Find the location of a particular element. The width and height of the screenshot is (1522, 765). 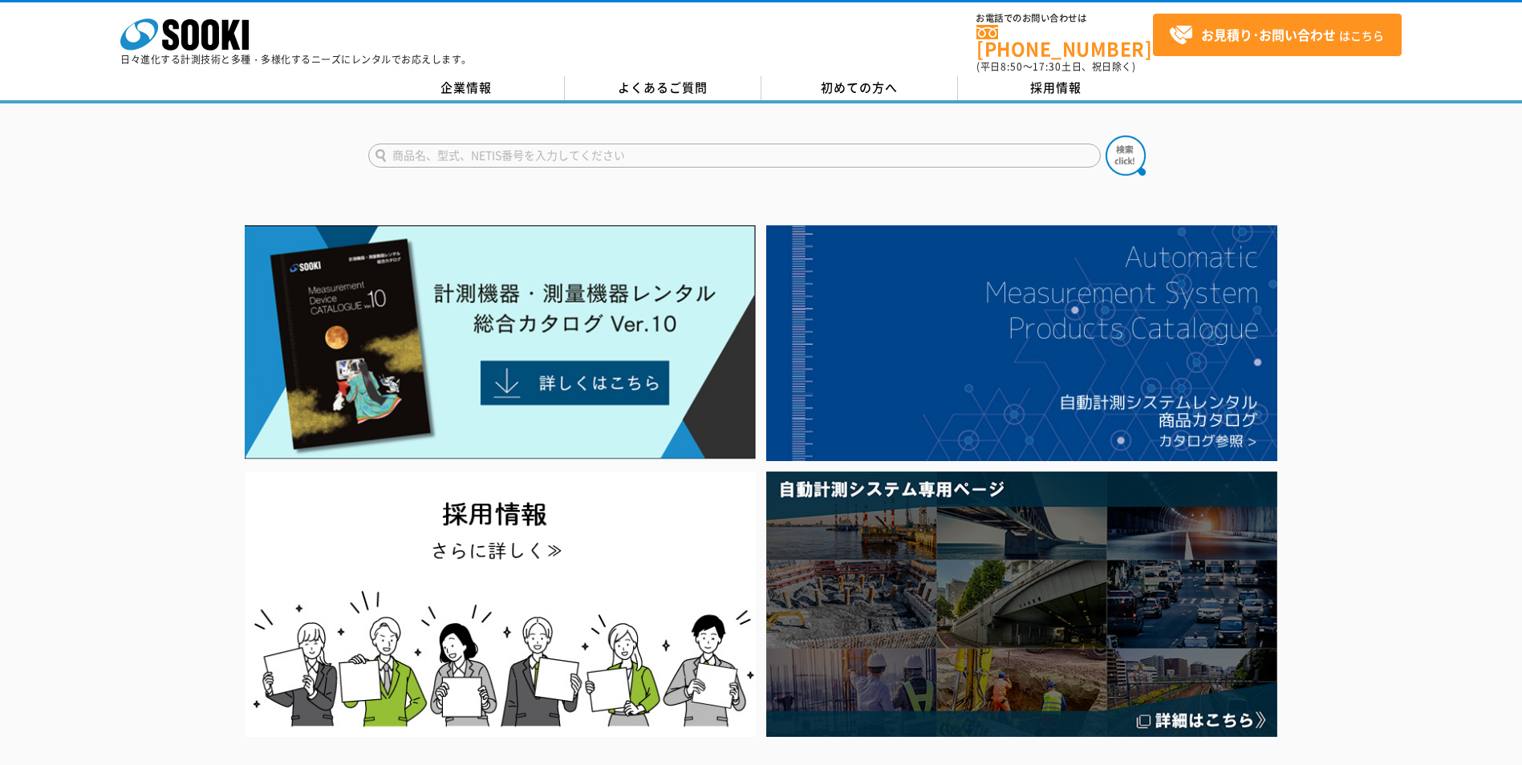

span: (平日 ～ 土日、祝日除く) is located at coordinates (1056, 67).